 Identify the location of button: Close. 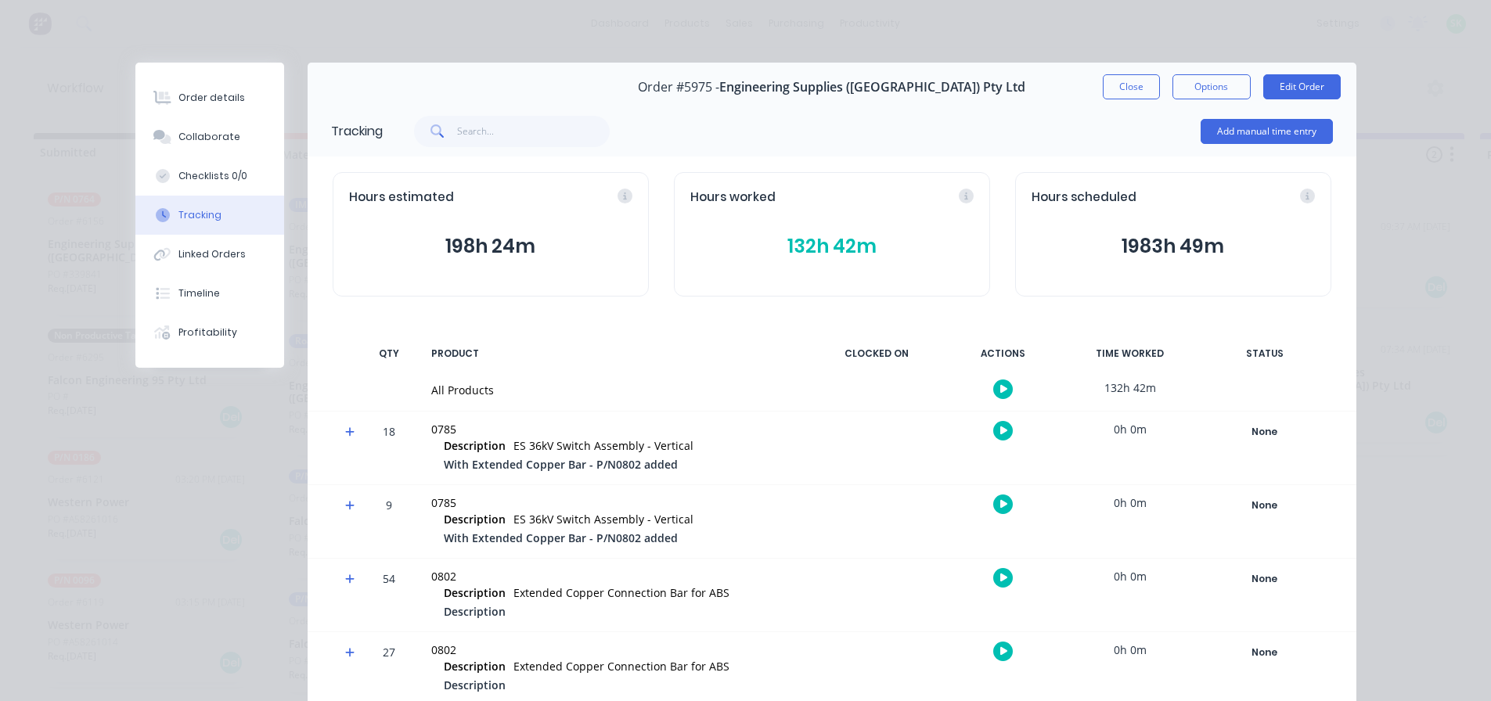
(1131, 87).